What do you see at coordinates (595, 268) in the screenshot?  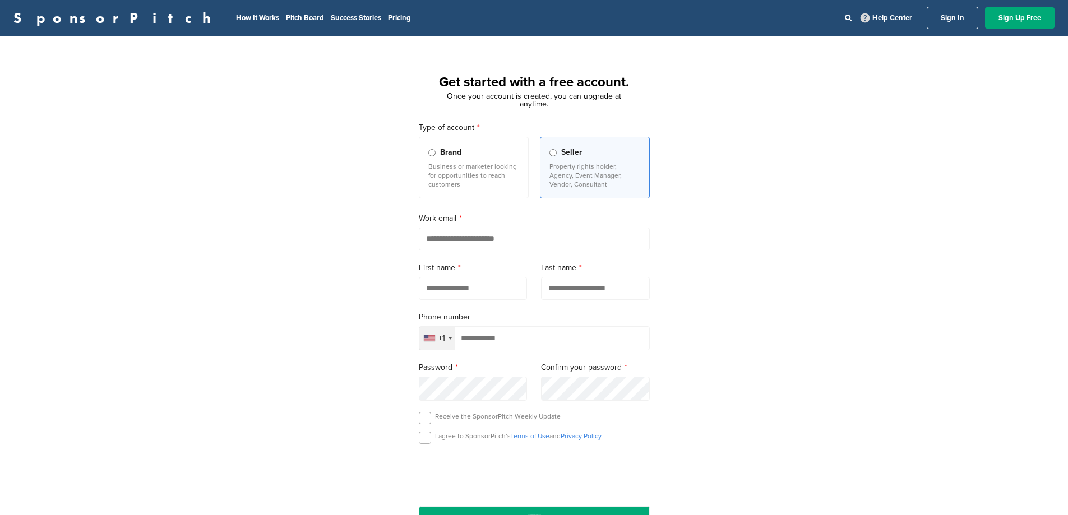 I see `label: Last name` at bounding box center [595, 268].